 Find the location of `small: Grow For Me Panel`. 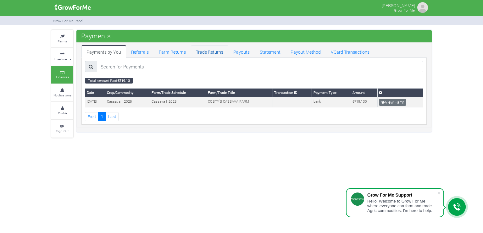

small: Grow For Me Panel is located at coordinates (68, 21).